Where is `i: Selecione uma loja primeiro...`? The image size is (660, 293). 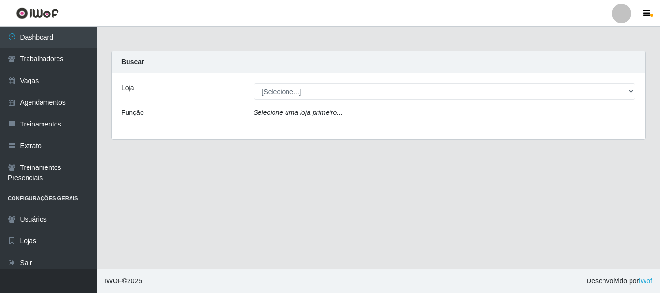 i: Selecione uma loja primeiro... is located at coordinates (298, 113).